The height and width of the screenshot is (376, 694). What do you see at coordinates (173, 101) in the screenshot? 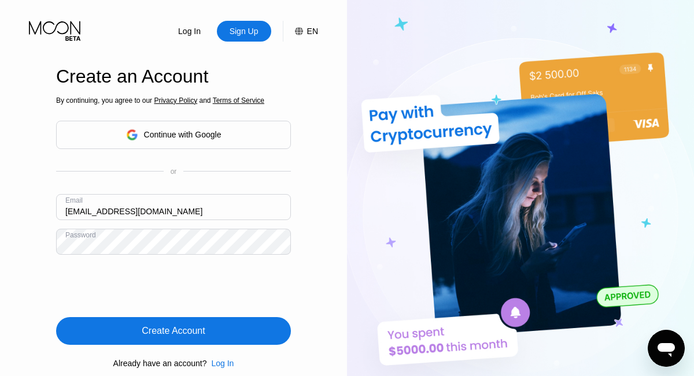
I see `div: By continuing, you agree to our` at bounding box center [173, 101].